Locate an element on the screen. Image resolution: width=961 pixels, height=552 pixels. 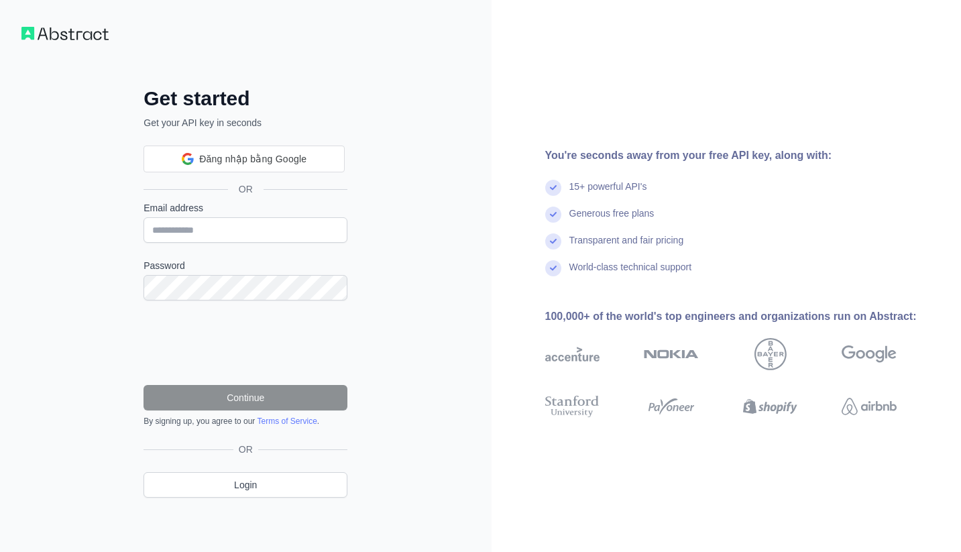
img: Workflow is located at coordinates (65, 34).